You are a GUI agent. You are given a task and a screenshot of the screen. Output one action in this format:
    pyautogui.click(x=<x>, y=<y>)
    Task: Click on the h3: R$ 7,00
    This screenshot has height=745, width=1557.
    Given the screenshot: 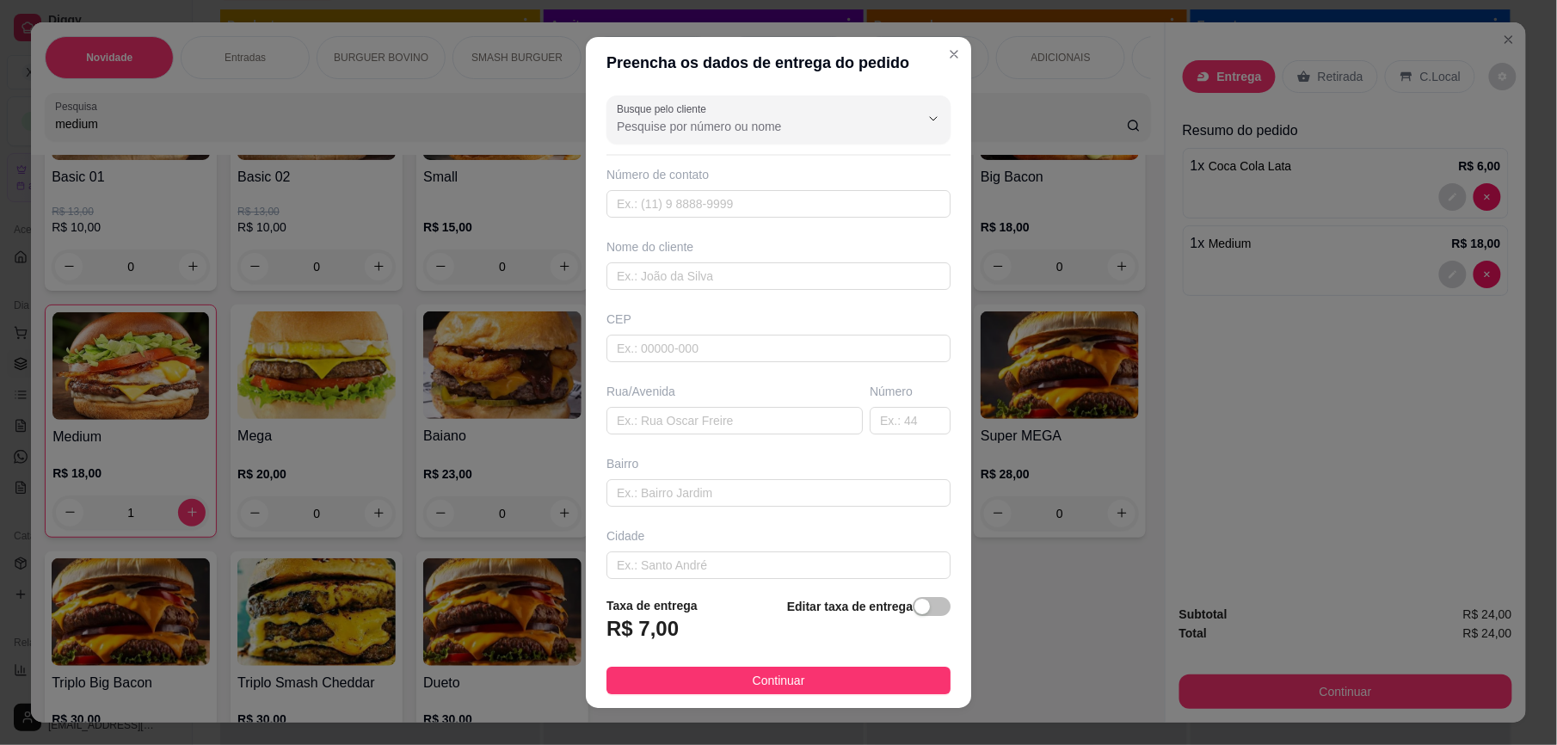 What is the action you would take?
    pyautogui.click(x=643, y=629)
    